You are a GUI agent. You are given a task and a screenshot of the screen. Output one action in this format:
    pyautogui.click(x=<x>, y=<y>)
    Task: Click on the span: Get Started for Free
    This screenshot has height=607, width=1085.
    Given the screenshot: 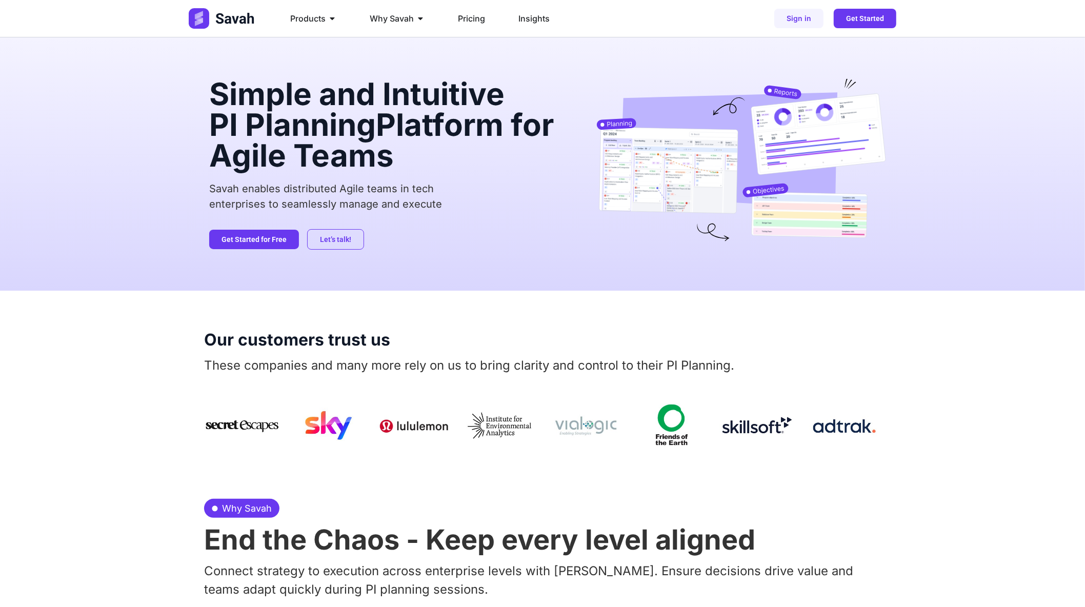 What is the action you would take?
    pyautogui.click(x=254, y=240)
    